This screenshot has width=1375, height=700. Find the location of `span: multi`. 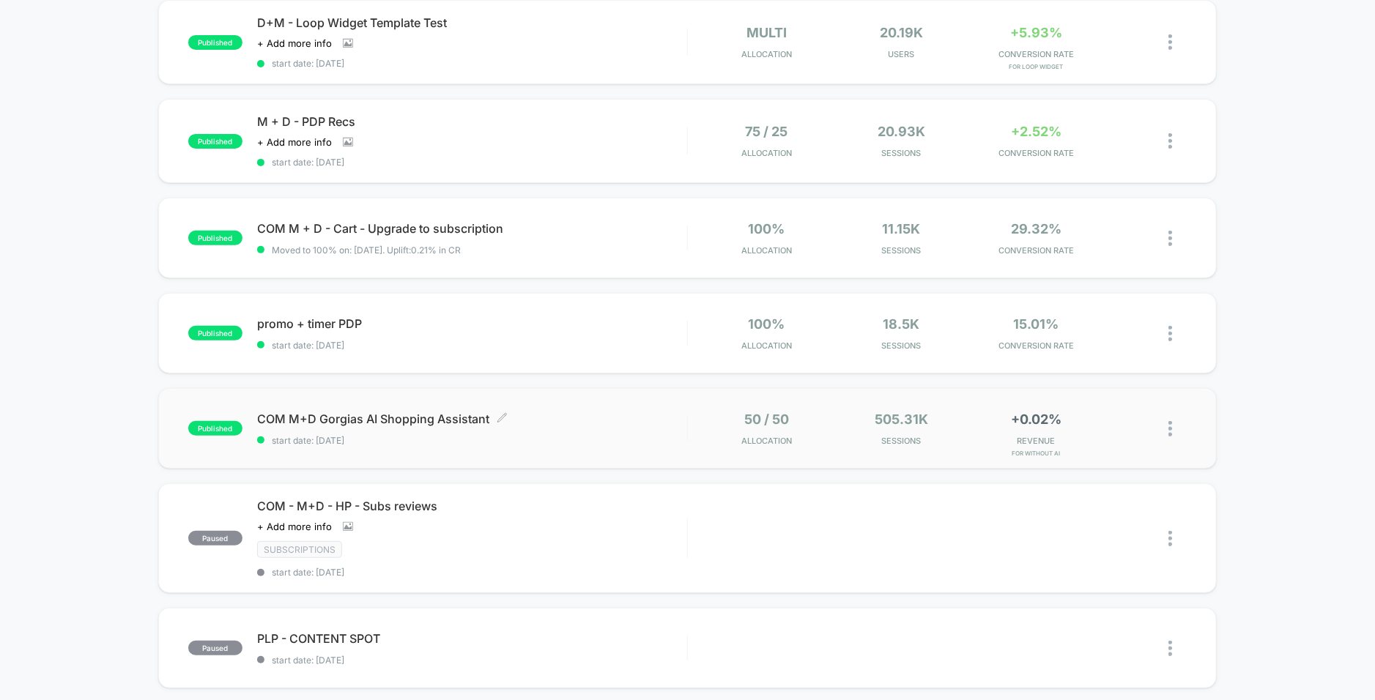

span: multi is located at coordinates (766, 32).